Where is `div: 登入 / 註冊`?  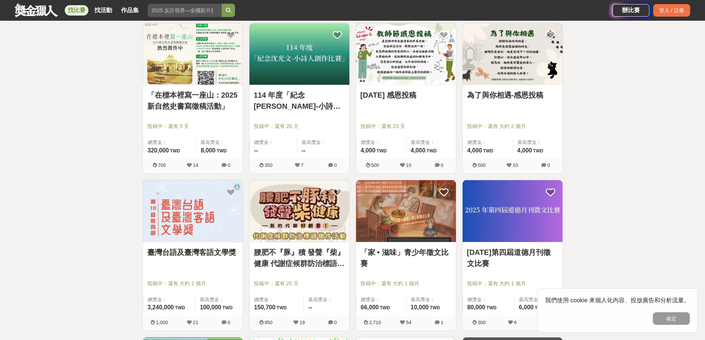
div: 登入 / 註冊 is located at coordinates (672, 10).